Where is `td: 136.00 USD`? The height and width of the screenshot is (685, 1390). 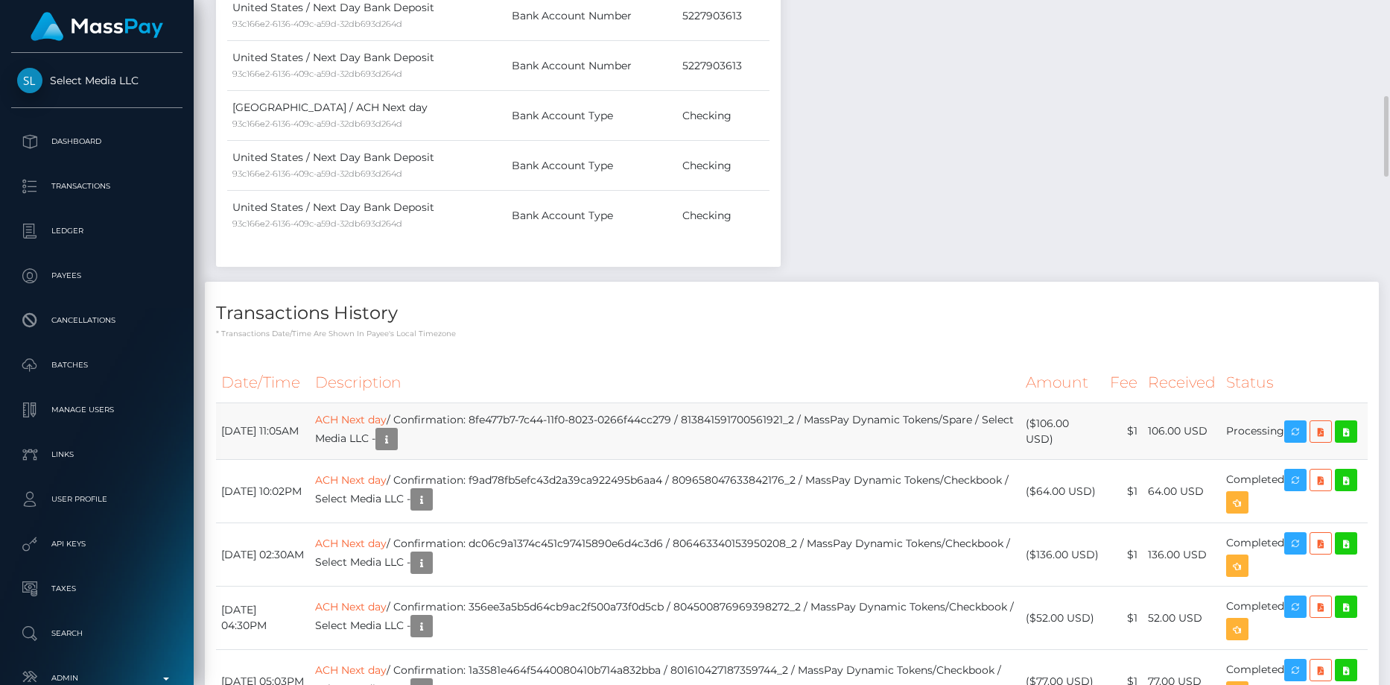 td: 136.00 USD is located at coordinates (1182, 554).